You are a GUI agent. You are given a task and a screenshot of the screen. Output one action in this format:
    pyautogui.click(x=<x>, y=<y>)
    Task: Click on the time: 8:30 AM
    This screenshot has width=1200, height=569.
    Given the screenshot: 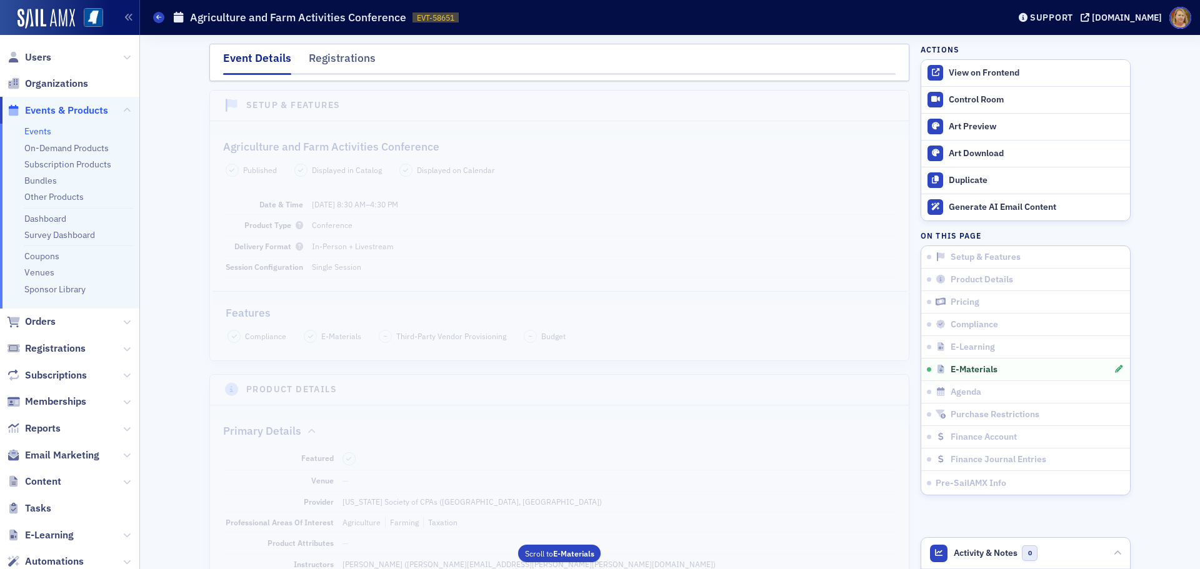 What is the action you would take?
    pyautogui.click(x=351, y=204)
    